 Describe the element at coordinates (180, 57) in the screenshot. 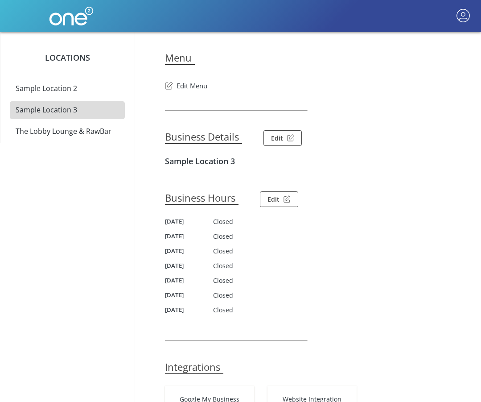

I see `h3: Menu` at that location.